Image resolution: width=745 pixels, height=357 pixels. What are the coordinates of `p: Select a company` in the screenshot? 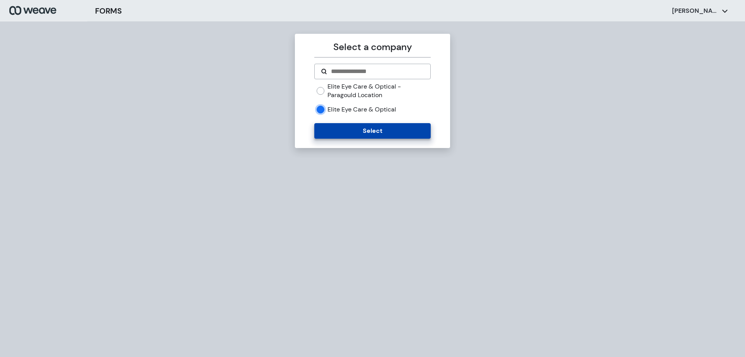 It's located at (372, 47).